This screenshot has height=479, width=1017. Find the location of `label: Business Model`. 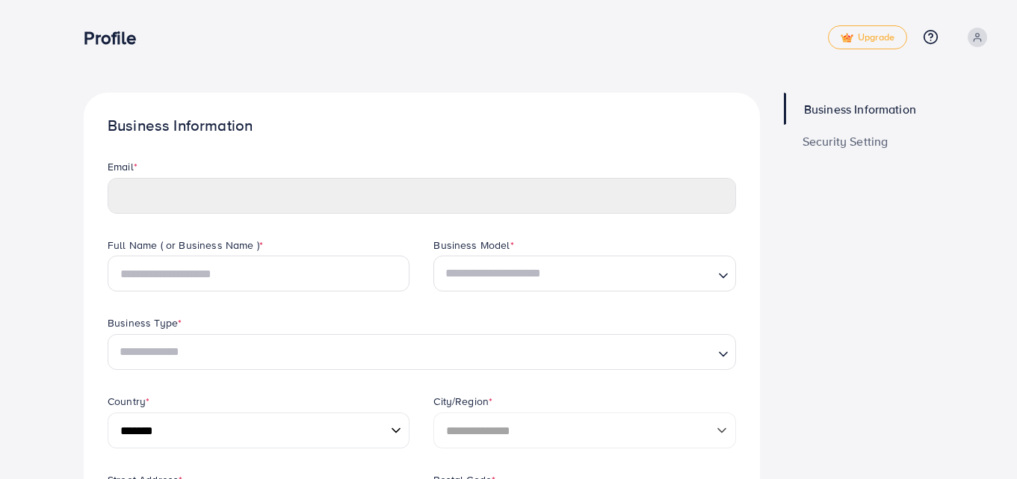

label: Business Model is located at coordinates (473, 245).